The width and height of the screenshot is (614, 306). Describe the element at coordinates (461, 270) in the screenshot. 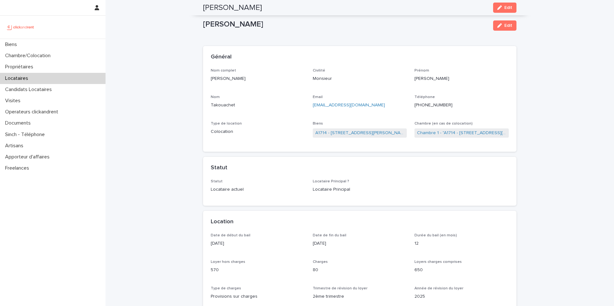

I see `p: 650` at that location.